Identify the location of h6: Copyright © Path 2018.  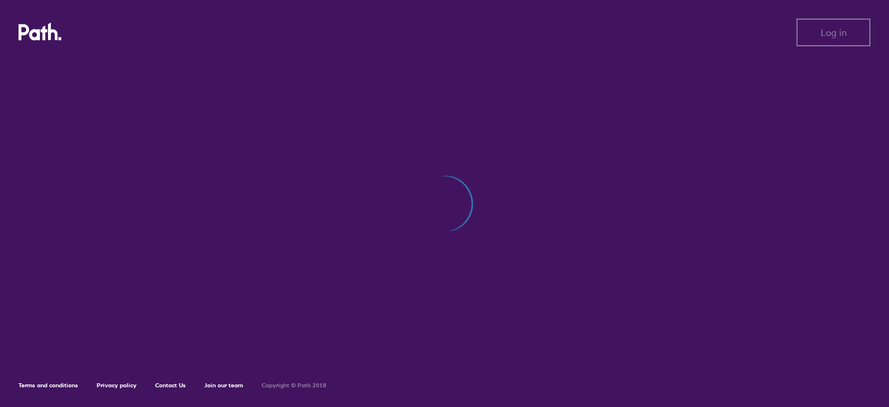
(294, 386).